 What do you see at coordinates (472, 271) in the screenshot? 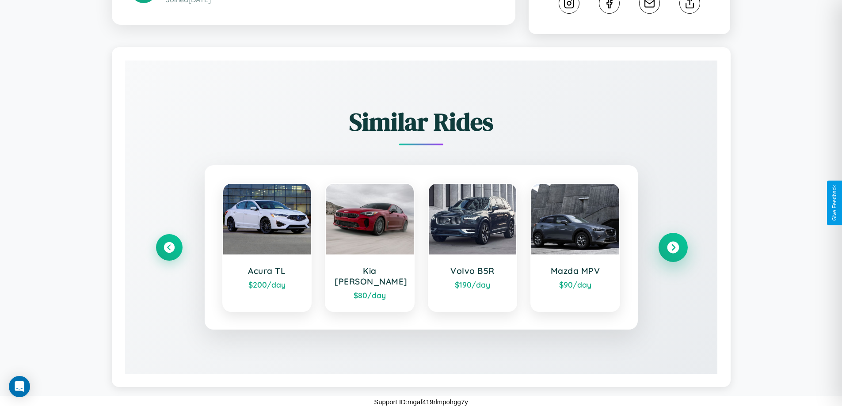
I see `h3: Volvo B5R` at bounding box center [472, 271].